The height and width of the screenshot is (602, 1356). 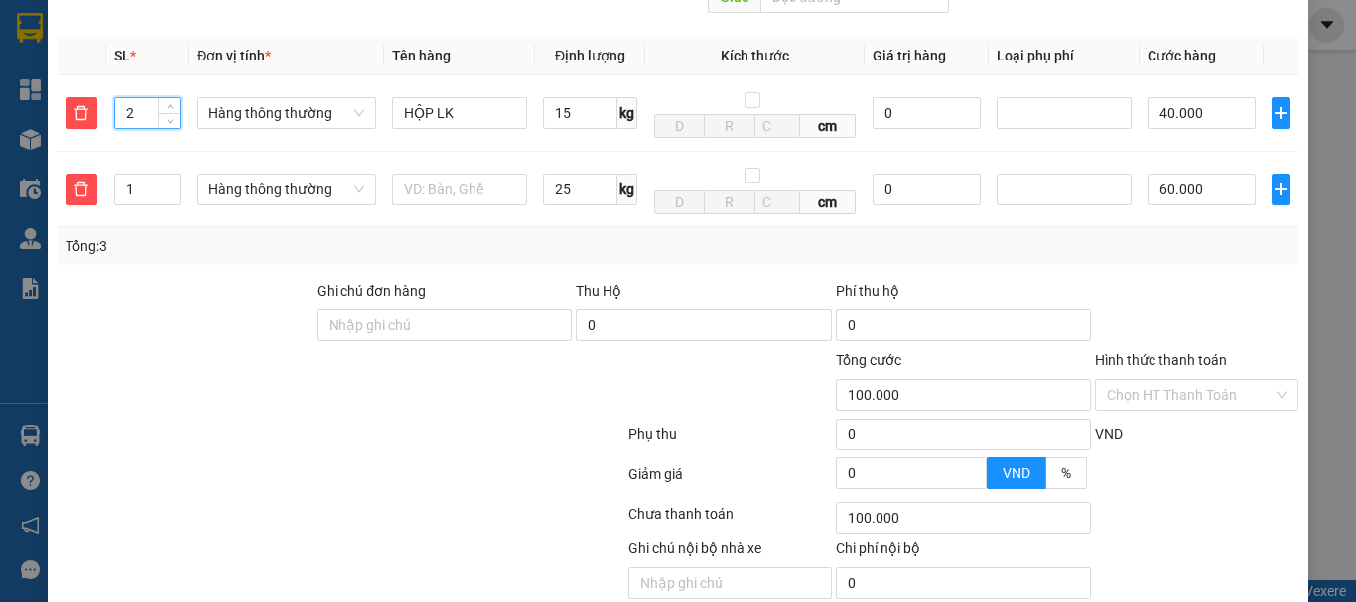 I want to click on span: Giá trị hàng, so click(x=909, y=56).